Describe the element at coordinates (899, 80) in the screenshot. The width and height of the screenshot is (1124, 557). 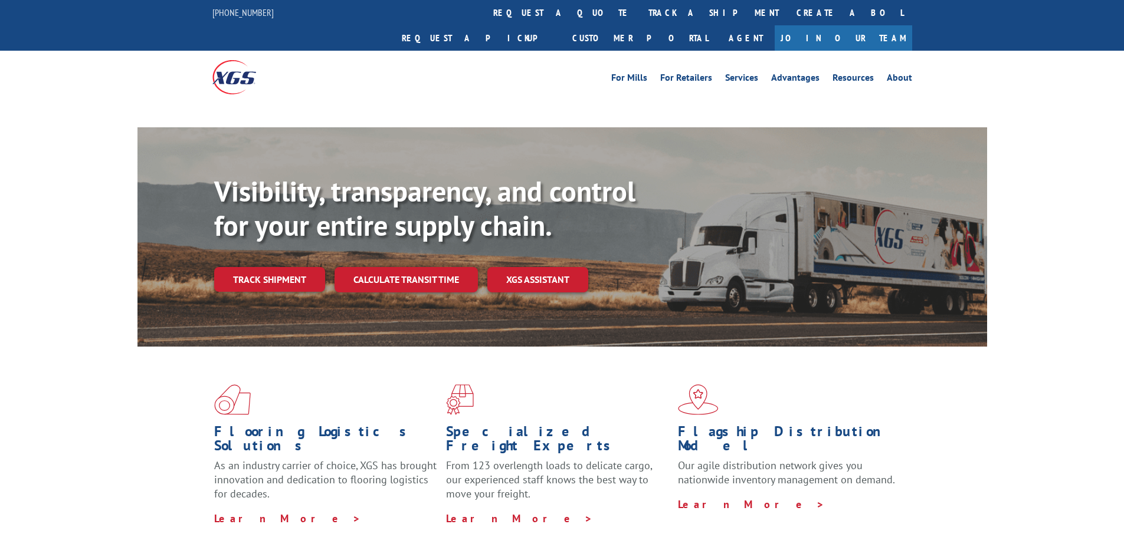
I see `a: About` at that location.